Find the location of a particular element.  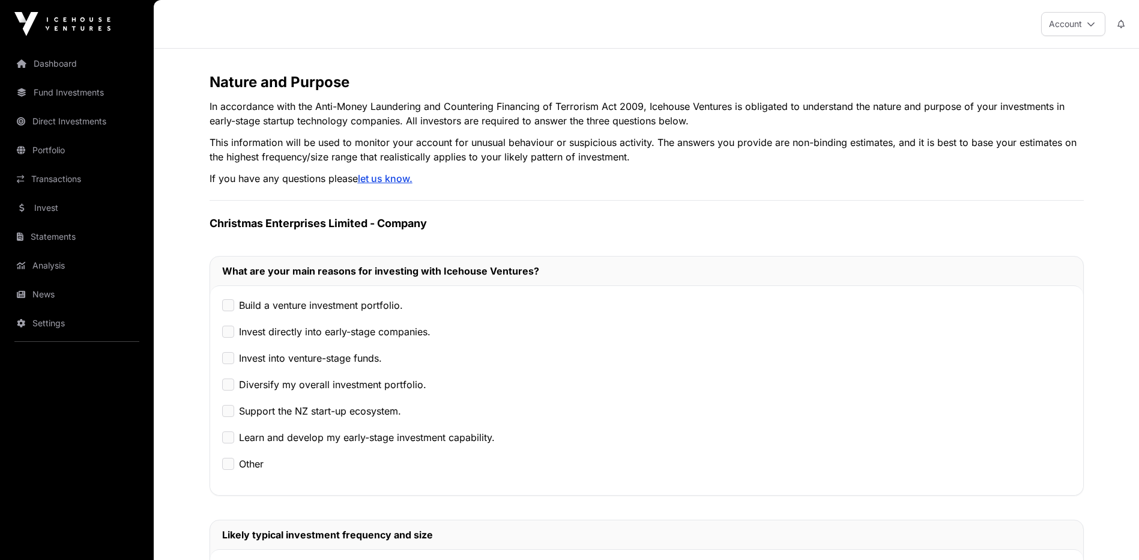

label: Build a venture investment portfolio. is located at coordinates (321, 305).